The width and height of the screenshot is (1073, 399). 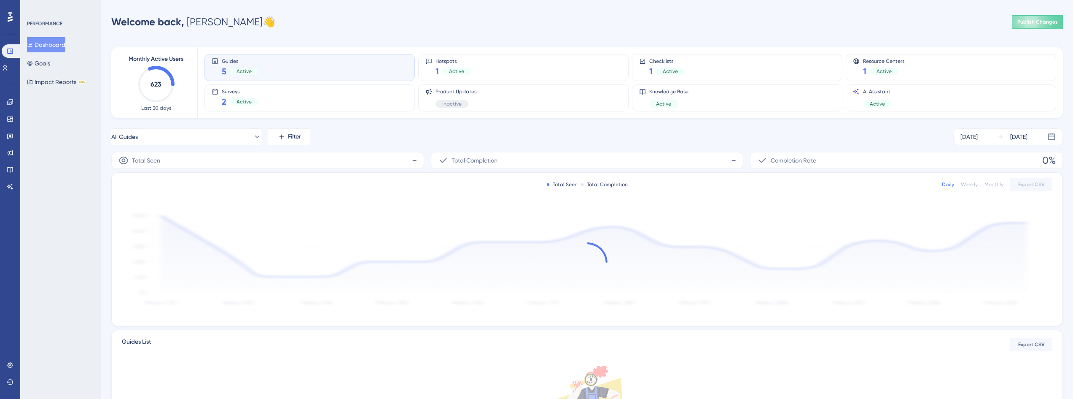 What do you see at coordinates (156, 59) in the screenshot?
I see `span: Monthly Active Users` at bounding box center [156, 59].